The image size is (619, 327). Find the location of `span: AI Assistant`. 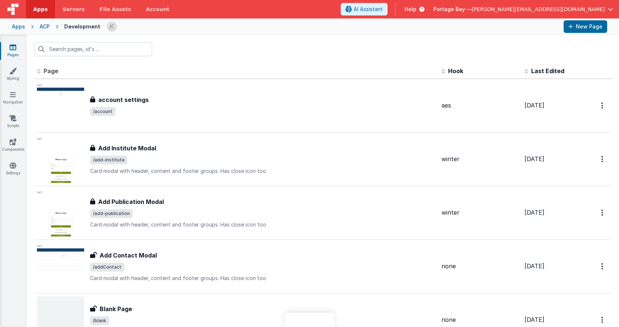

span: AI Assistant is located at coordinates (368, 9).